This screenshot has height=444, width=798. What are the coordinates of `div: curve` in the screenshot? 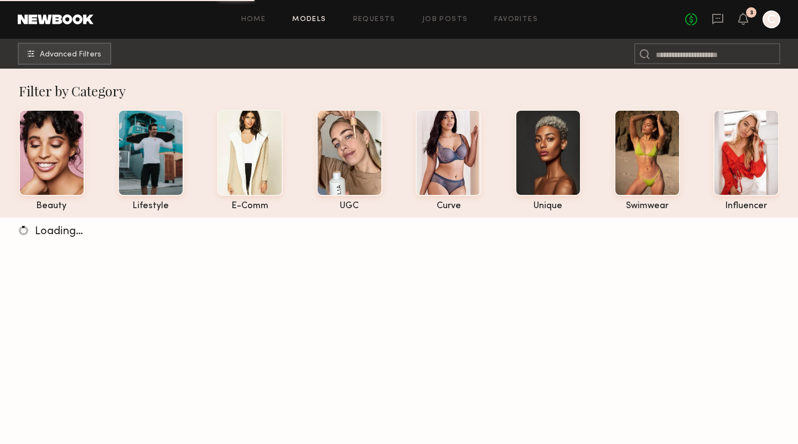 It's located at (448, 206).